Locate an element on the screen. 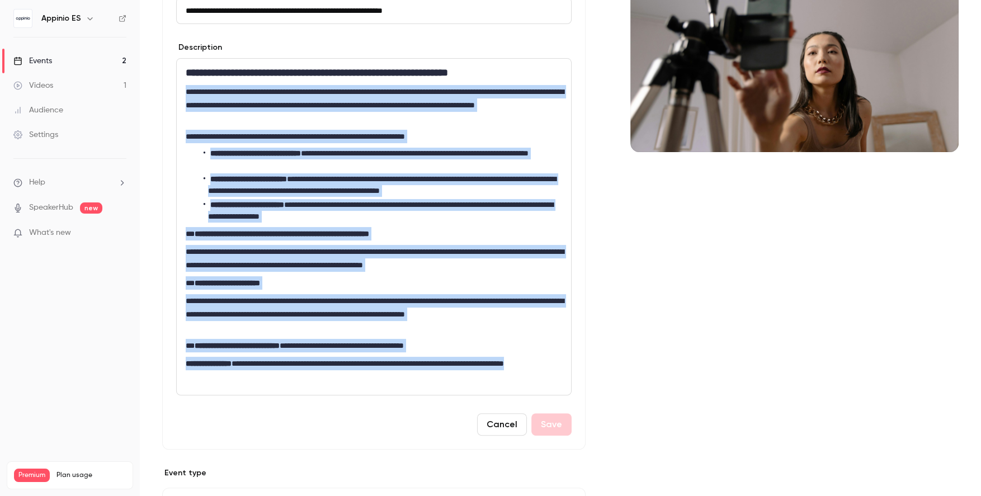 The width and height of the screenshot is (981, 496). div: Videos is located at coordinates (33, 86).